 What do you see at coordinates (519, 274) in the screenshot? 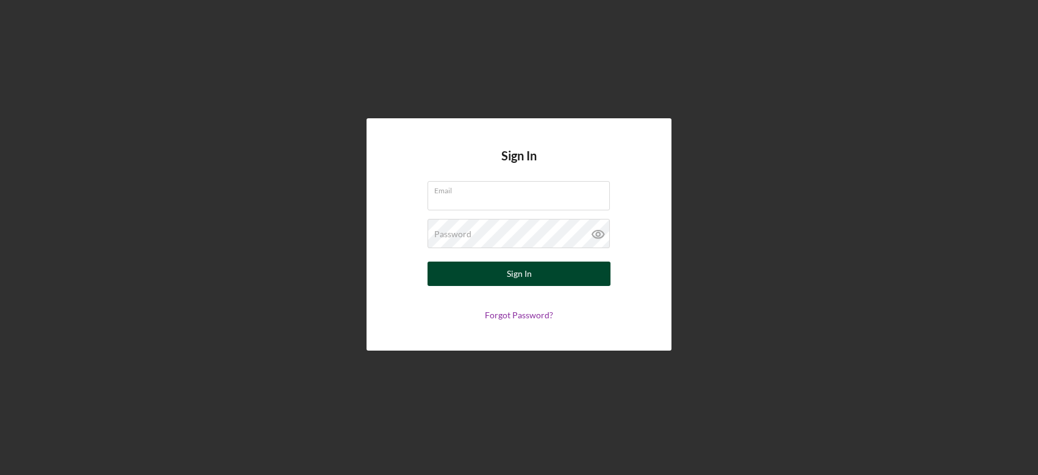
I see `div: Sign In` at bounding box center [519, 274].